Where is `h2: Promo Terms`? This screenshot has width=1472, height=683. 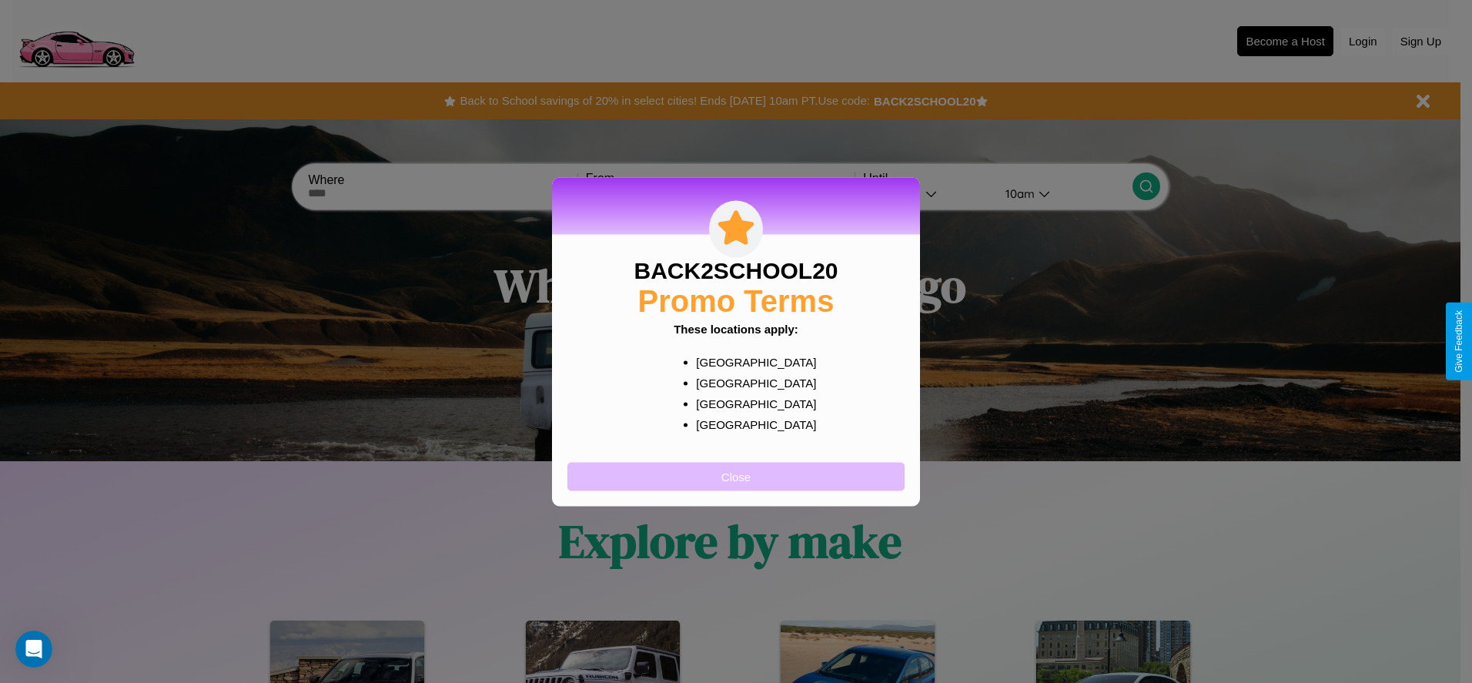
h2: Promo Terms is located at coordinates (736, 300).